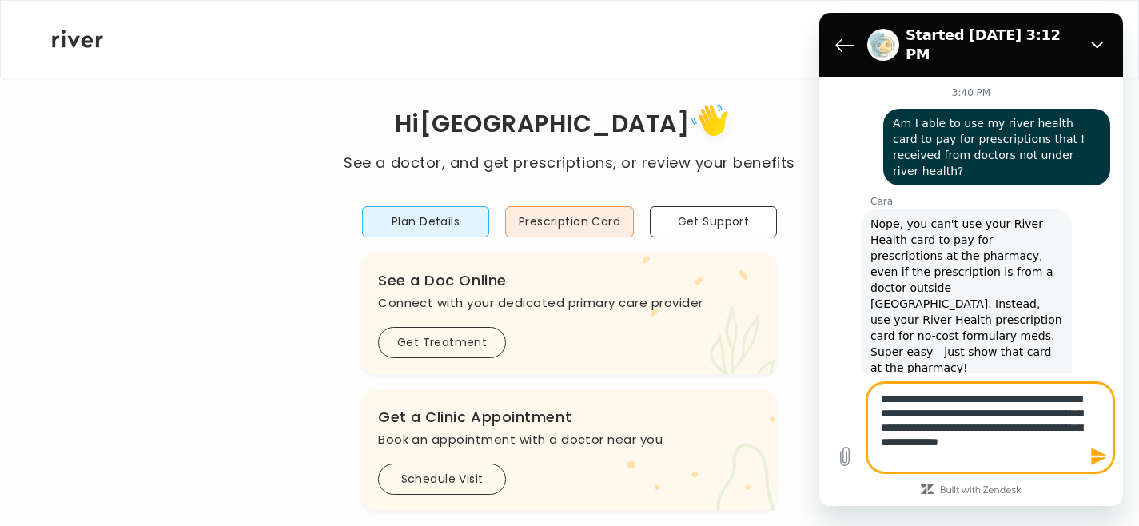 This screenshot has width=1139, height=526. Describe the element at coordinates (569, 221) in the screenshot. I see `button: Prescription Card` at that location.